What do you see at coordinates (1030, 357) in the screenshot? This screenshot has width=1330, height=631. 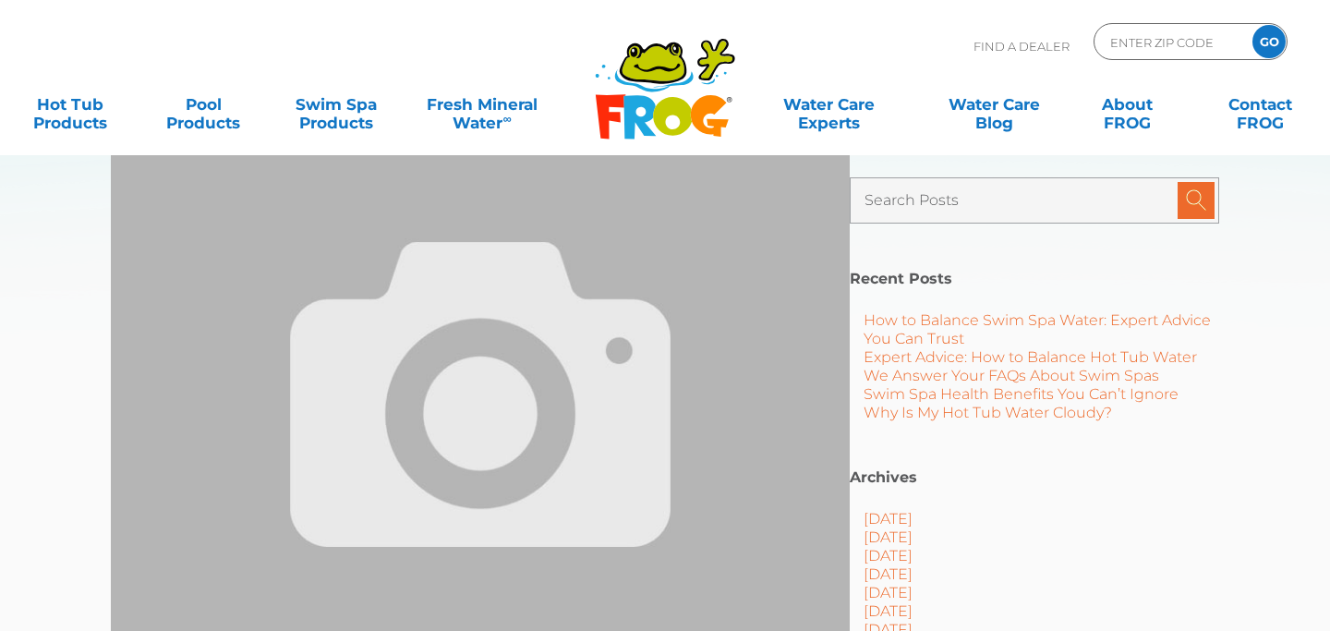 I see `a: Expert Advice: How to Balance Hot Tub Water` at bounding box center [1030, 357].